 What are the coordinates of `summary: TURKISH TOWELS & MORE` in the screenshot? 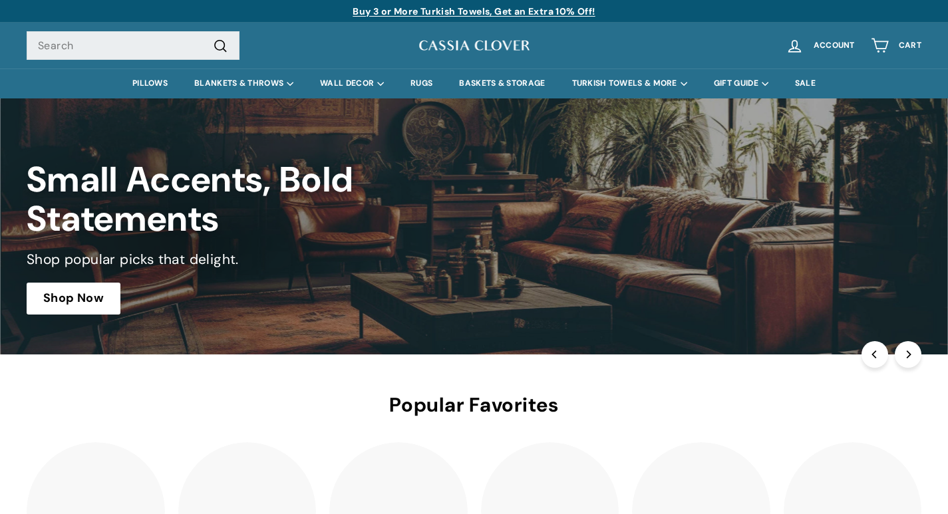 It's located at (629, 83).